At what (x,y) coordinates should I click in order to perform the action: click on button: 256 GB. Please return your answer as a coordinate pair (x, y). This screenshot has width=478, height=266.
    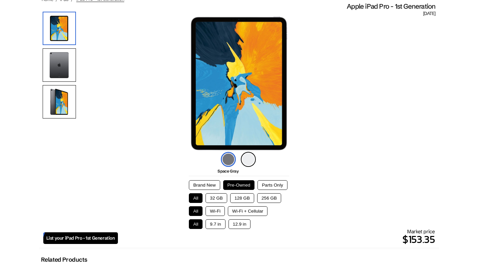
    Looking at the image, I should click on (269, 198).